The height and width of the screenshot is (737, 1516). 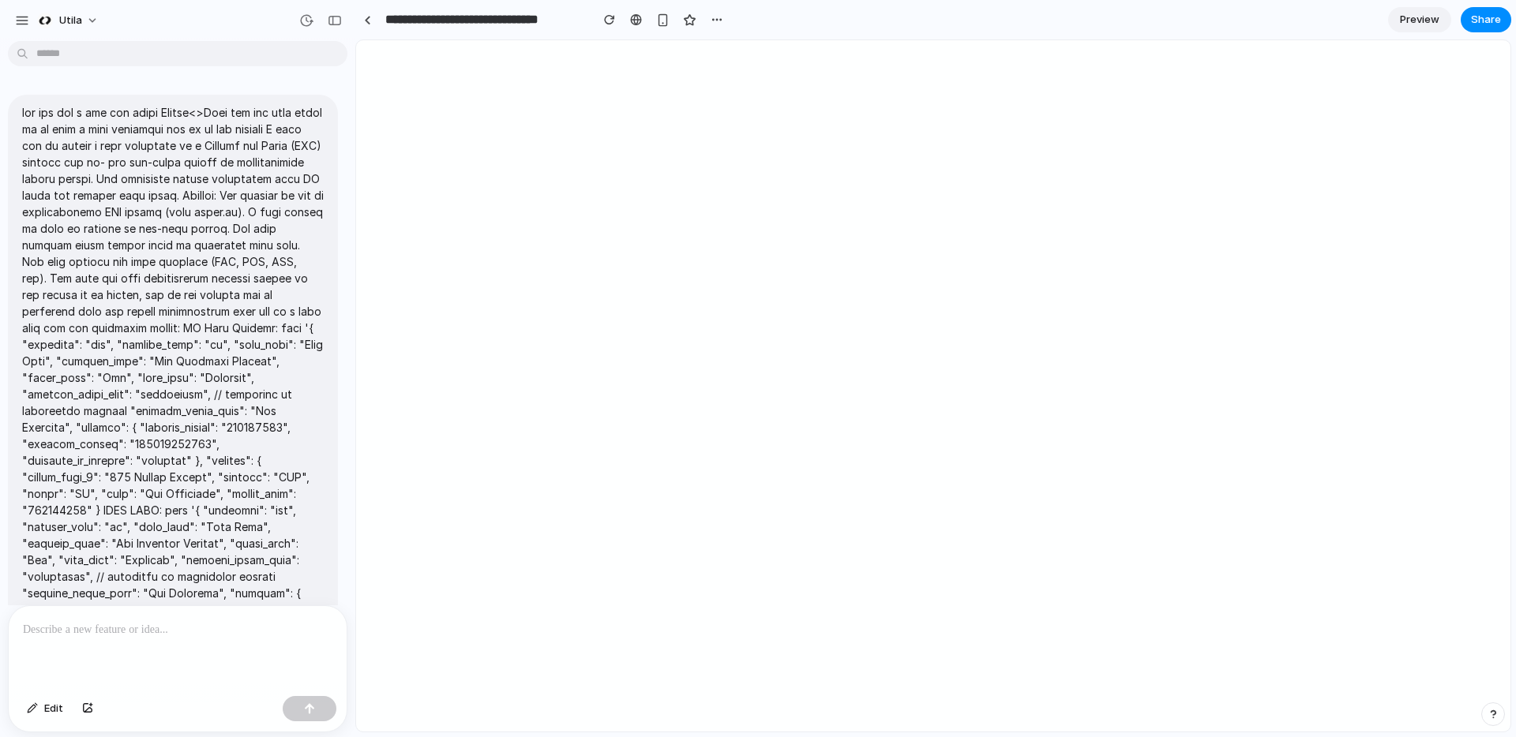 I want to click on span: Utila, so click(x=70, y=21).